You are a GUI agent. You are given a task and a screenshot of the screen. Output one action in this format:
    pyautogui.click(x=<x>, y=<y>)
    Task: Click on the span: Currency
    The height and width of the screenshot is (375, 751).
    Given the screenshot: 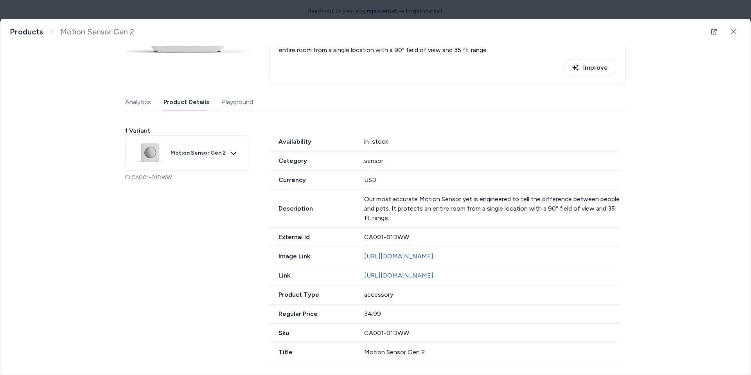 What is the action you would take?
    pyautogui.click(x=312, y=180)
    